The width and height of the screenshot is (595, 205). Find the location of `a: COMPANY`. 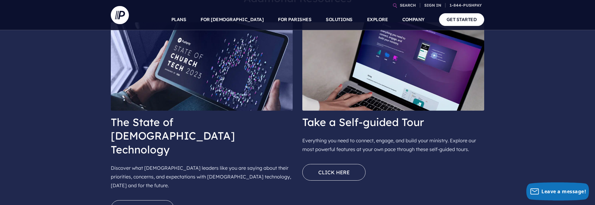

a: COMPANY is located at coordinates (413, 20).